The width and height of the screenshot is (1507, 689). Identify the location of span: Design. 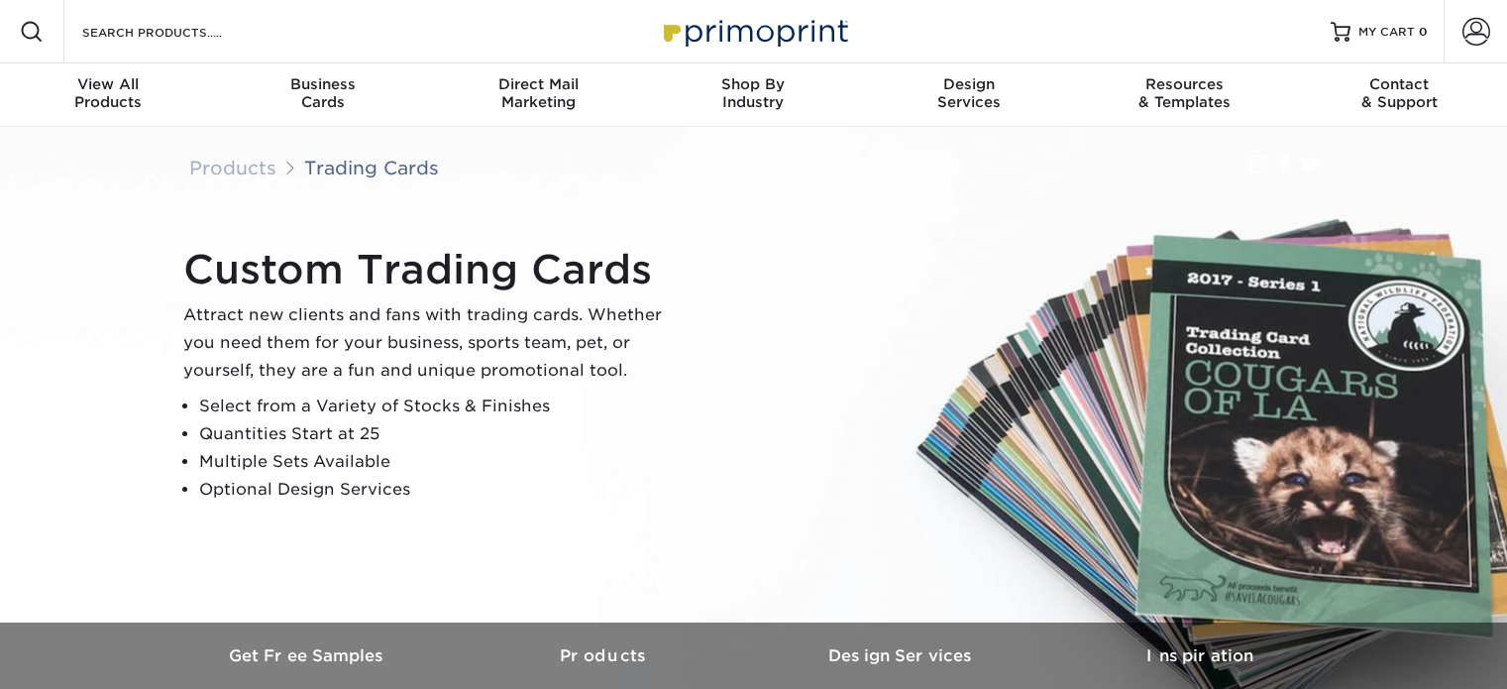
(968, 84).